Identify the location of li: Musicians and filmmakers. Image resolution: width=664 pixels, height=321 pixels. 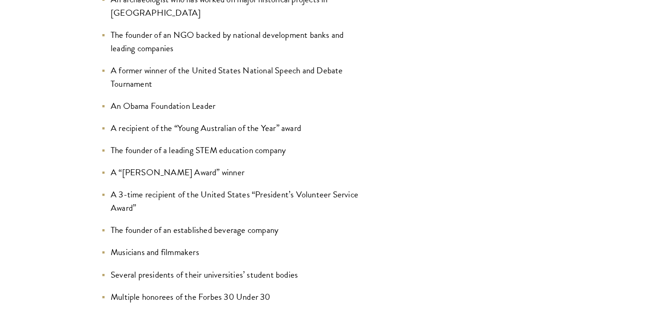
(233, 252).